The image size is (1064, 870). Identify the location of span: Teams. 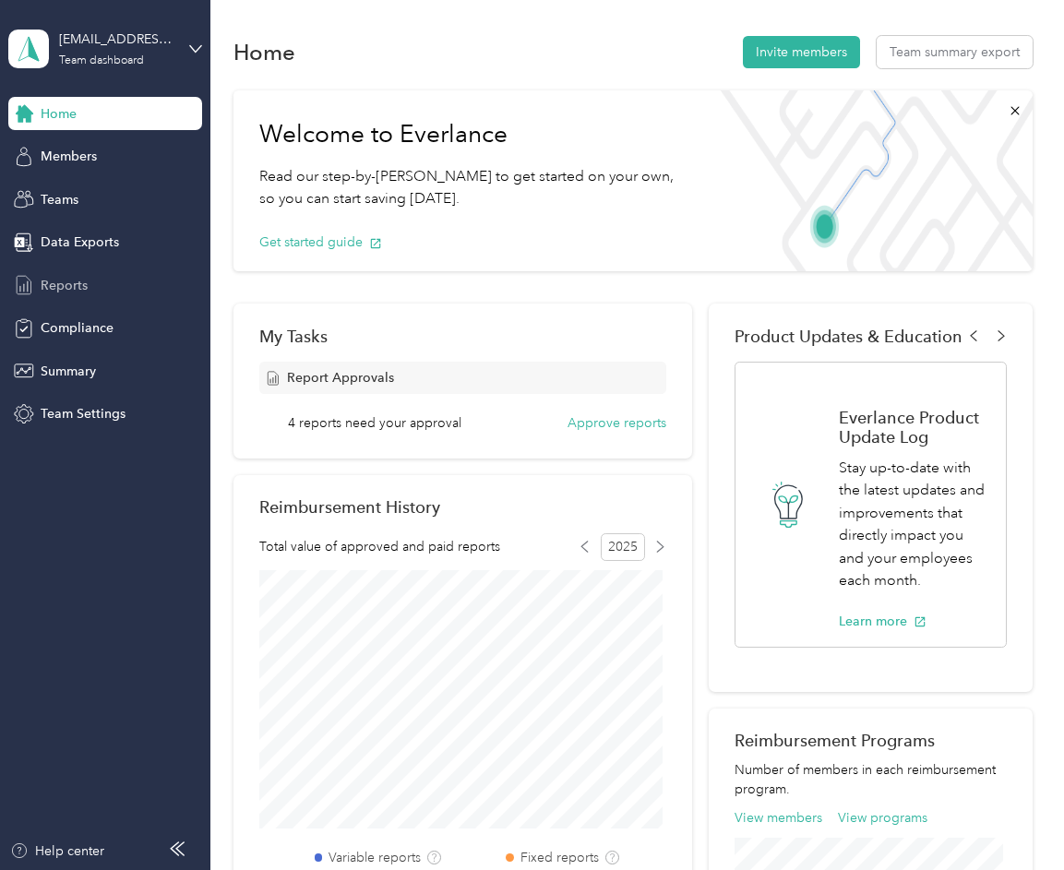
(59, 199).